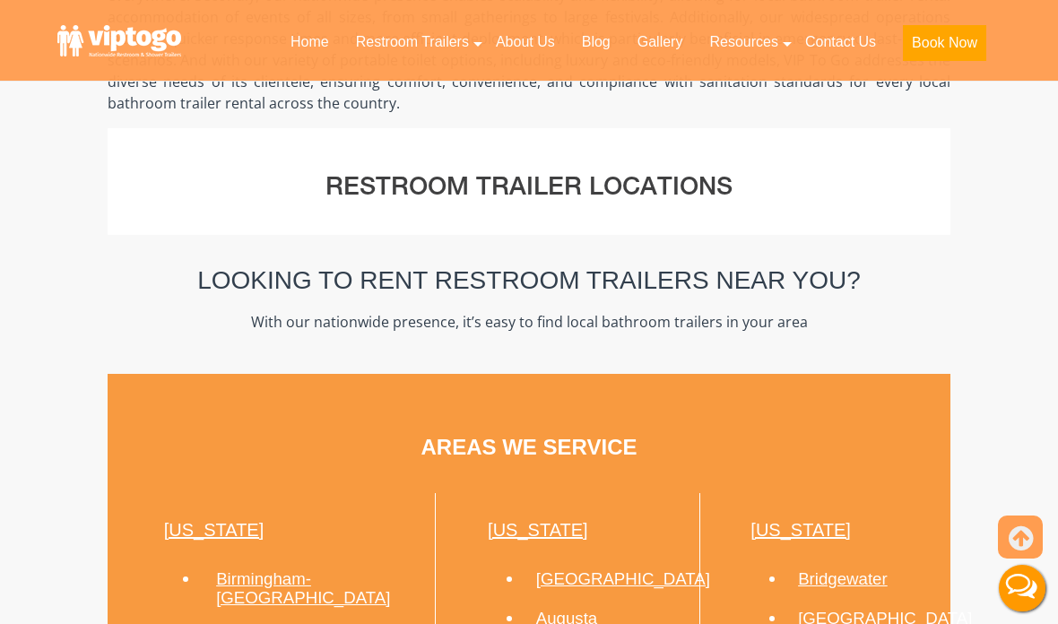  I want to click on button: Book Now, so click(944, 43).